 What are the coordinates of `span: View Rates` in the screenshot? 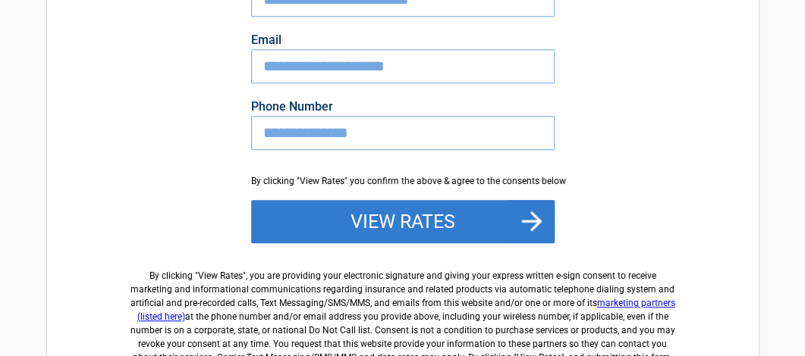 It's located at (220, 276).